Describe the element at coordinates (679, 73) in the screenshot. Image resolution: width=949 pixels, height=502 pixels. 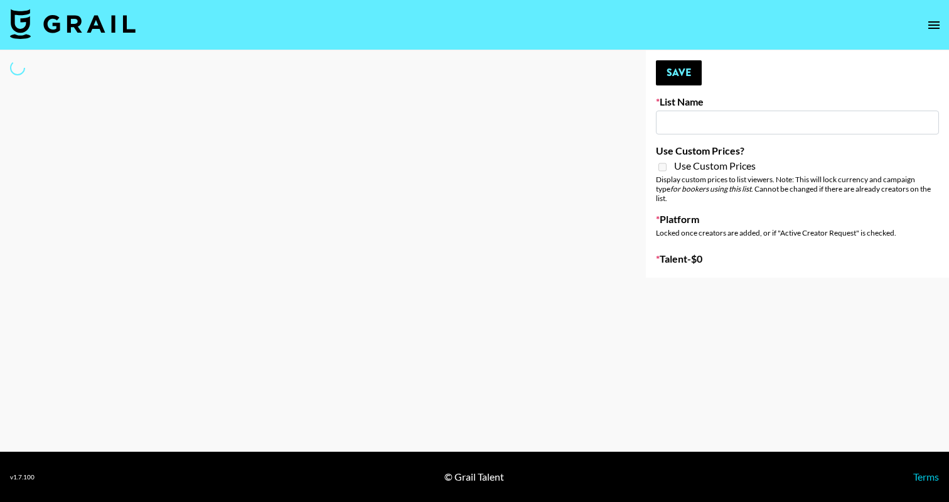
I see `button: Save` at that location.